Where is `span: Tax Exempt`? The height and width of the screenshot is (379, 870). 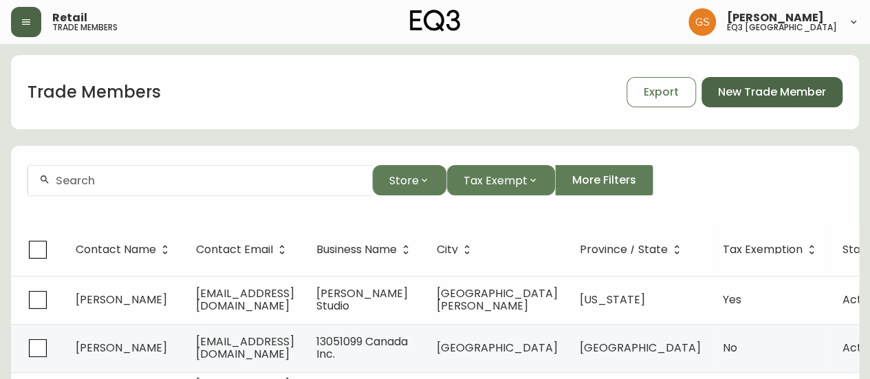
span: Tax Exempt is located at coordinates (495, 180).